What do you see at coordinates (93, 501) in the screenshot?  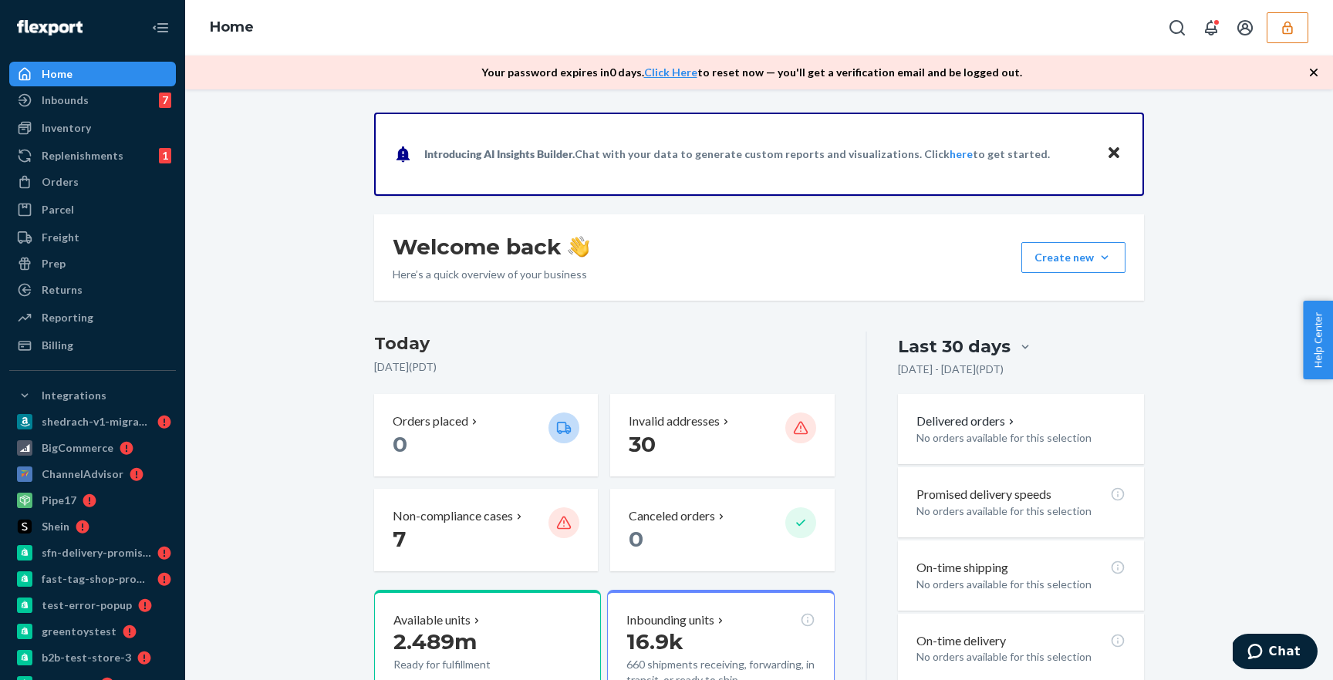 I see `a: Pipe17` at bounding box center [93, 501].